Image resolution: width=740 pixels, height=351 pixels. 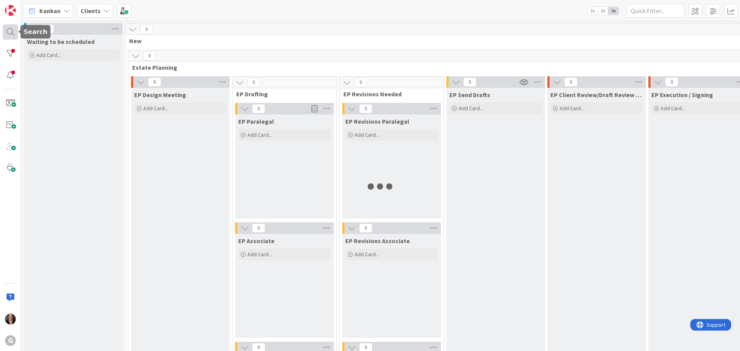 What do you see at coordinates (256, 241) in the screenshot?
I see `span: EP Associate` at bounding box center [256, 241].